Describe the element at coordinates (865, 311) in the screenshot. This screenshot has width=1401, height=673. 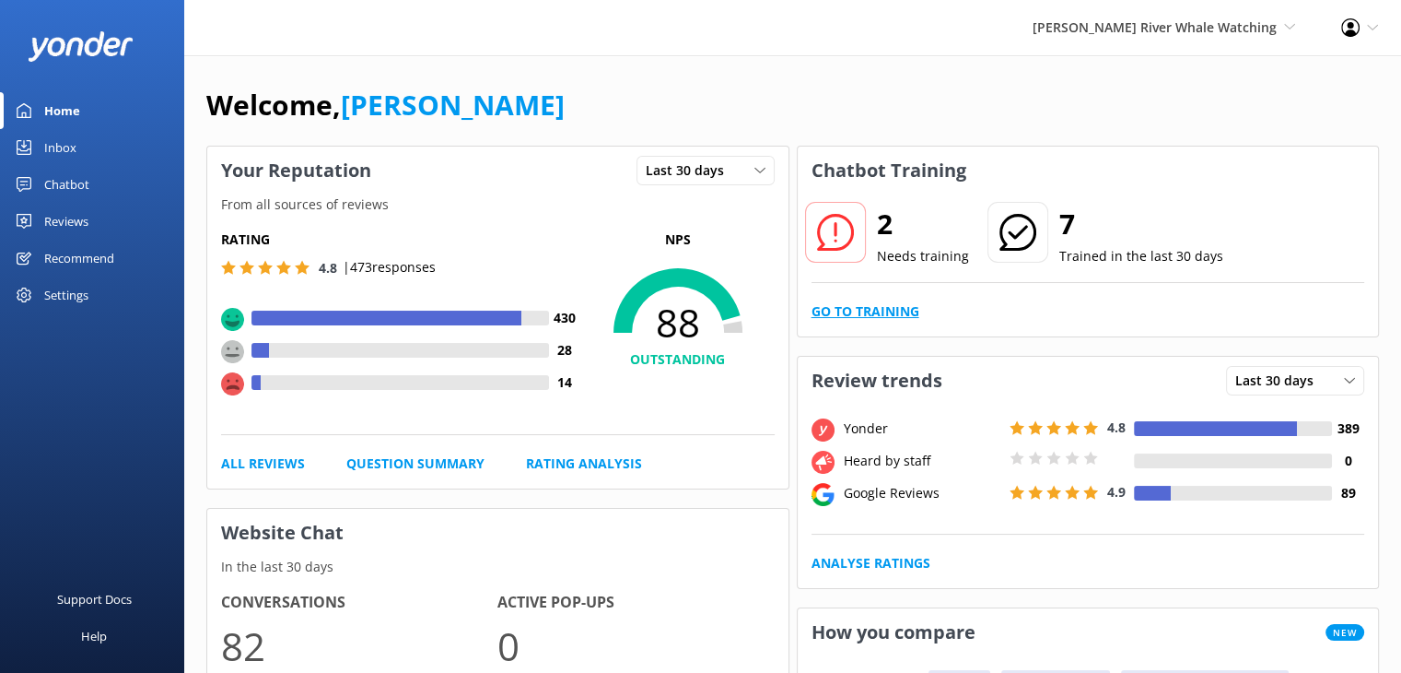
I see `a: Go to Training` at that location.